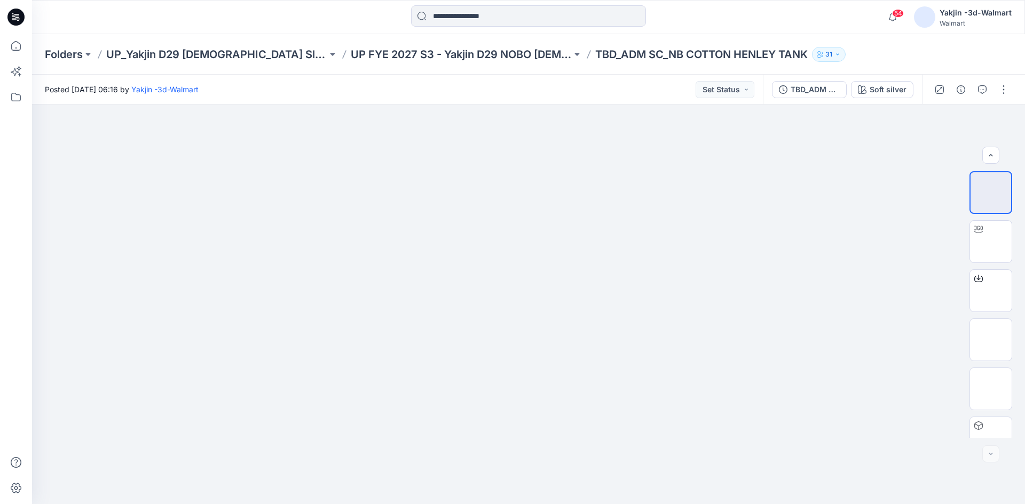  Describe the element at coordinates (64, 54) in the screenshot. I see `p: Folders` at that location.